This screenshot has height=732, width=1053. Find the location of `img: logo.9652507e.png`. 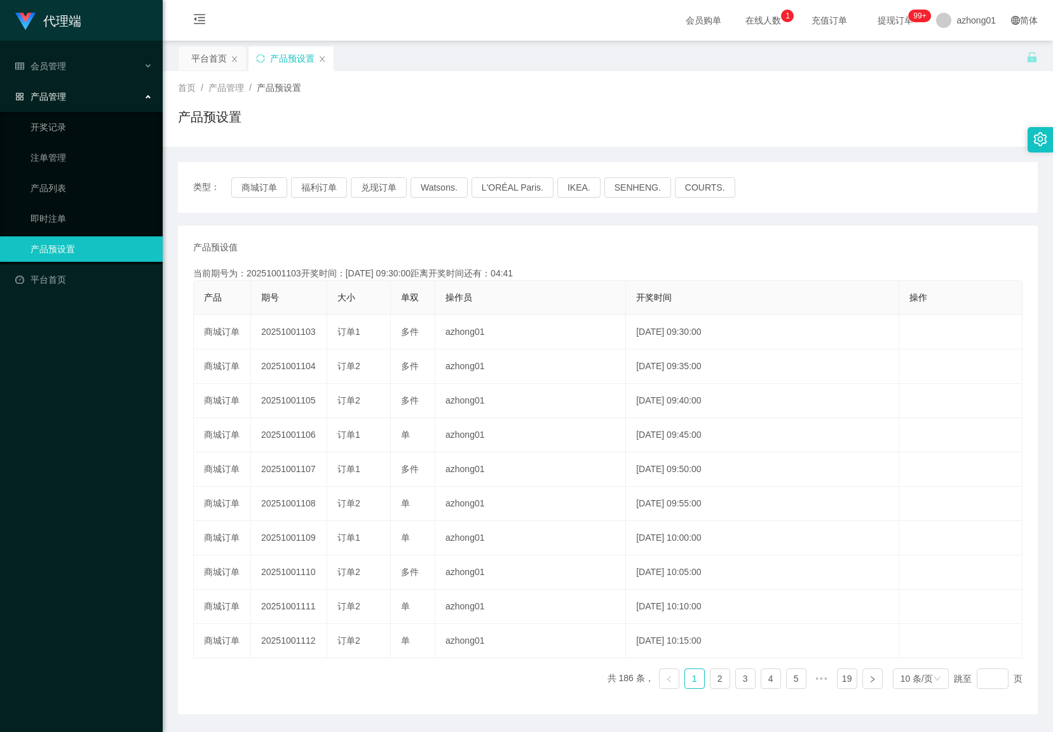

img: logo.9652507e.png is located at coordinates (25, 22).